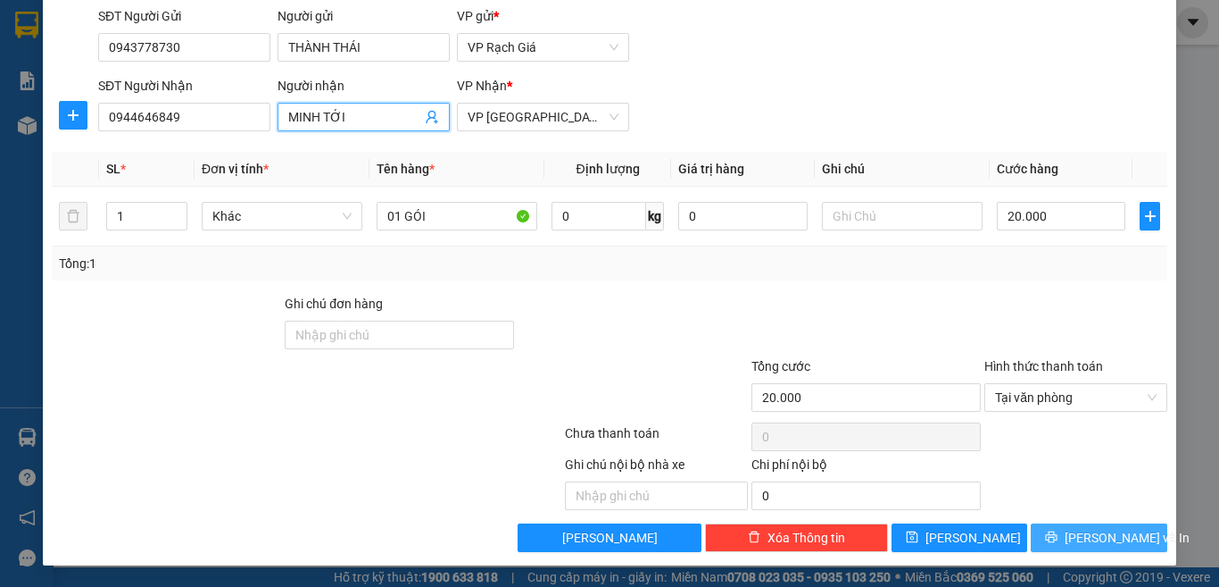 The width and height of the screenshot is (1219, 587). What do you see at coordinates (184, 86) in the screenshot?
I see `div: SĐT Người Nhận` at bounding box center [184, 86].